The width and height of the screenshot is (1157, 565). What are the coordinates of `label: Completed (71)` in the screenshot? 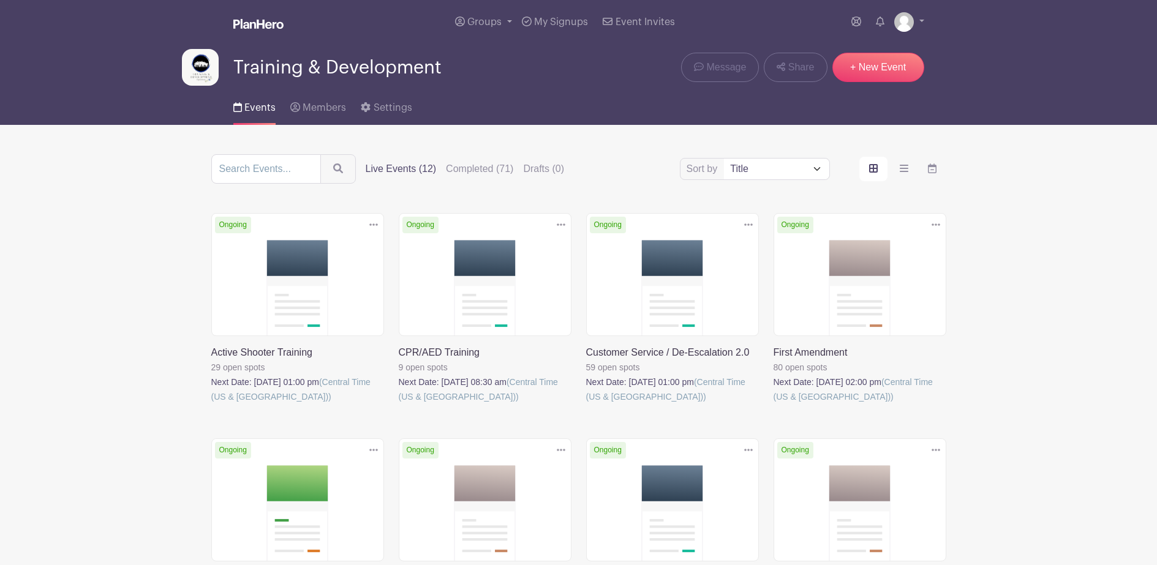 It's located at (480, 169).